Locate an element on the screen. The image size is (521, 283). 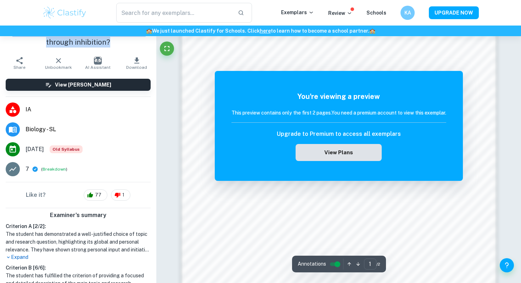
span: Share is located at coordinates (19, 67).